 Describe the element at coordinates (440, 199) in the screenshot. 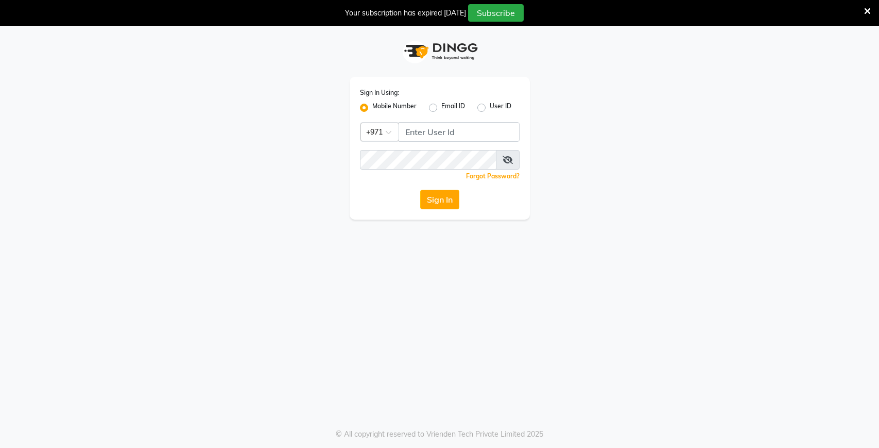

I see `button: Sign In` at that location.